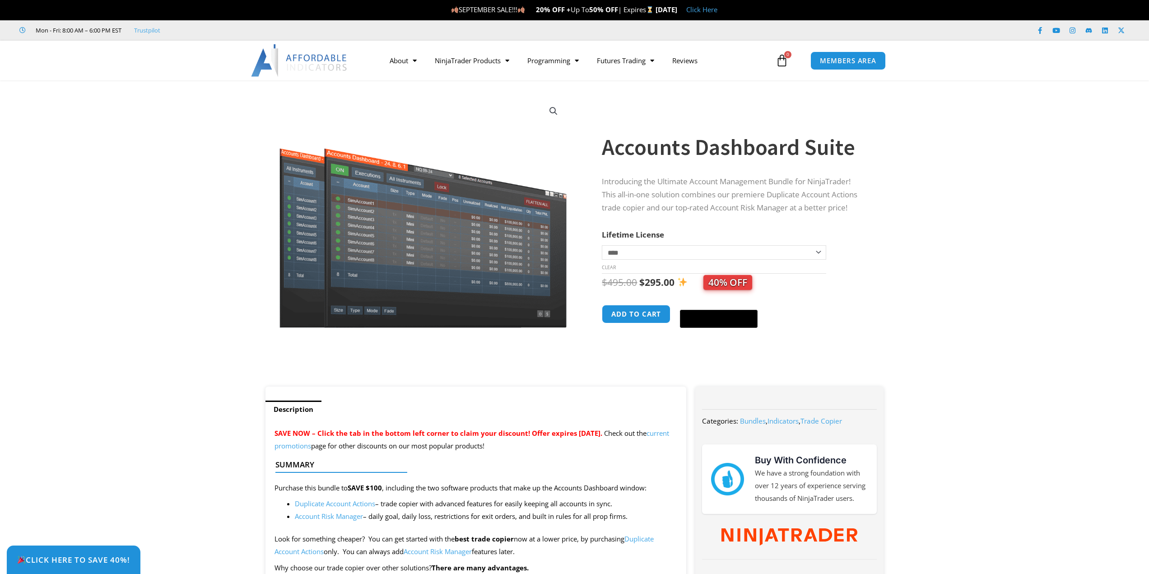 The height and width of the screenshot is (574, 1149). I want to click on a: Reviews, so click(685, 61).